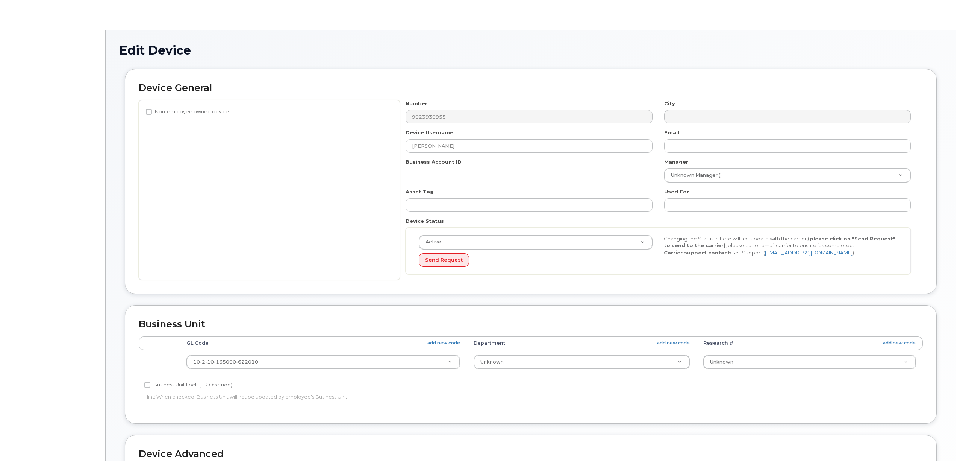 This screenshot has height=461, width=960. What do you see at coordinates (810, 343) in the screenshot?
I see `th: Research #` at bounding box center [810, 343].